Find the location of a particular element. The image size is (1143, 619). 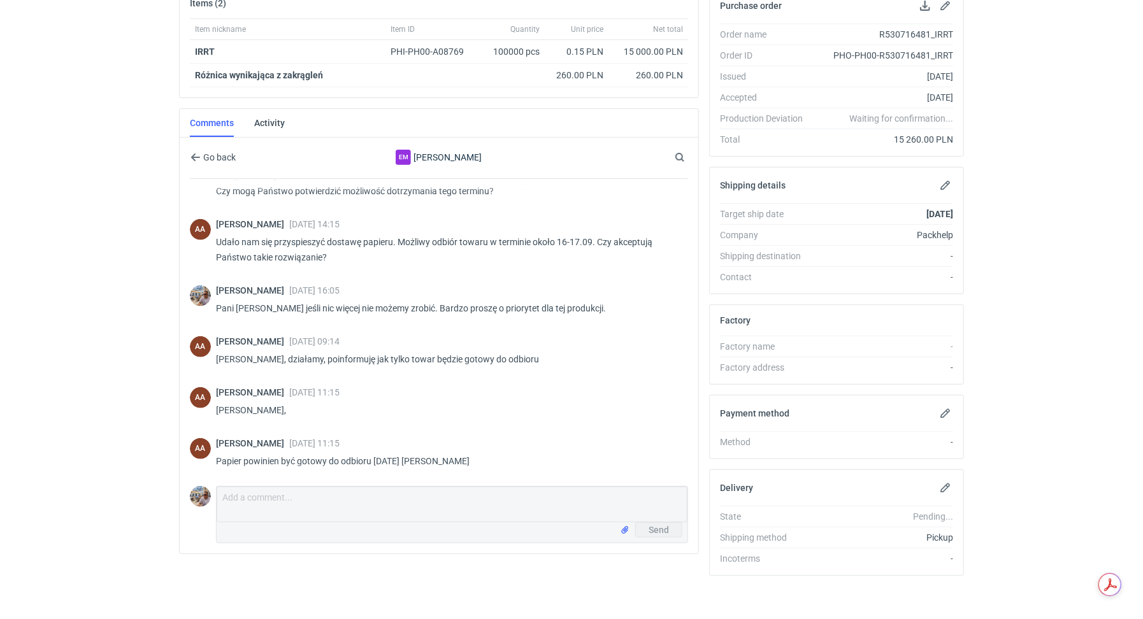

div: Target ship date is located at coordinates (767, 214).